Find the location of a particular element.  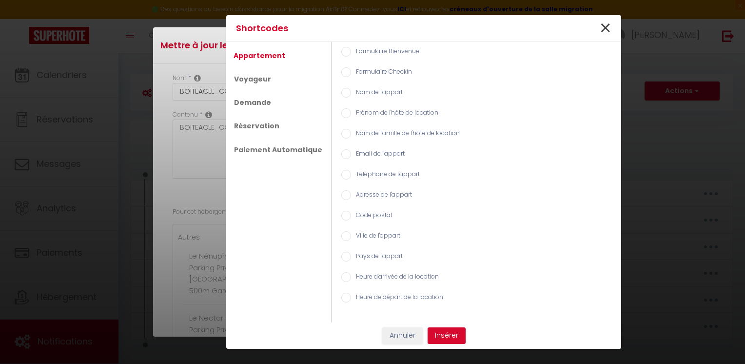

a: Demande is located at coordinates (253, 102).